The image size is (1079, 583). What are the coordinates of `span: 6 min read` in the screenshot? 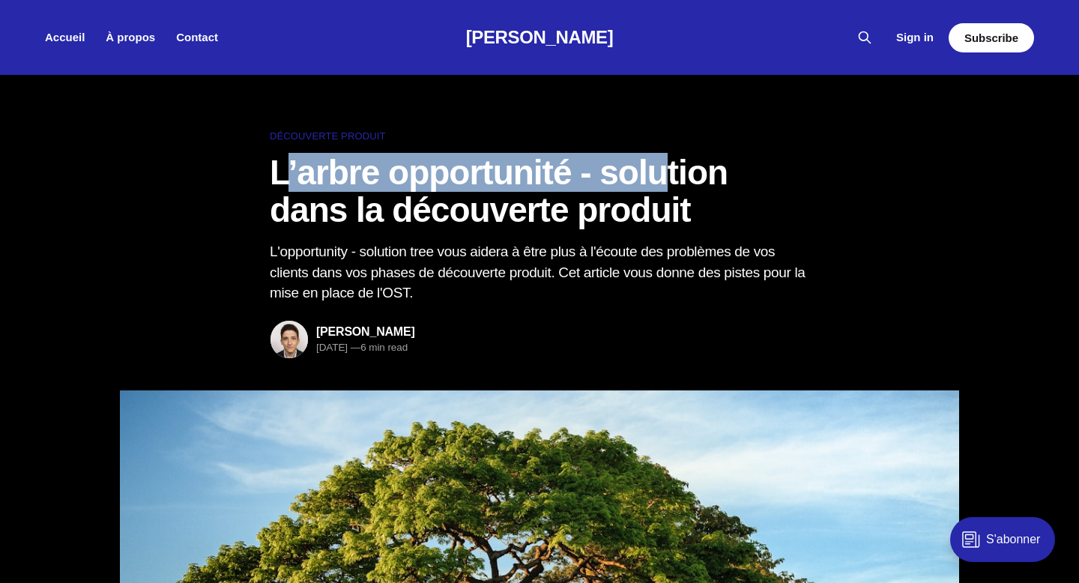 It's located at (379, 347).